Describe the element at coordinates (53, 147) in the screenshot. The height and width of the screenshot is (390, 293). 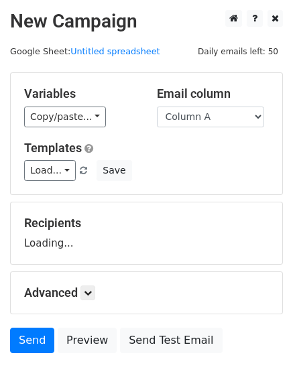
I see `a: Templates` at that location.